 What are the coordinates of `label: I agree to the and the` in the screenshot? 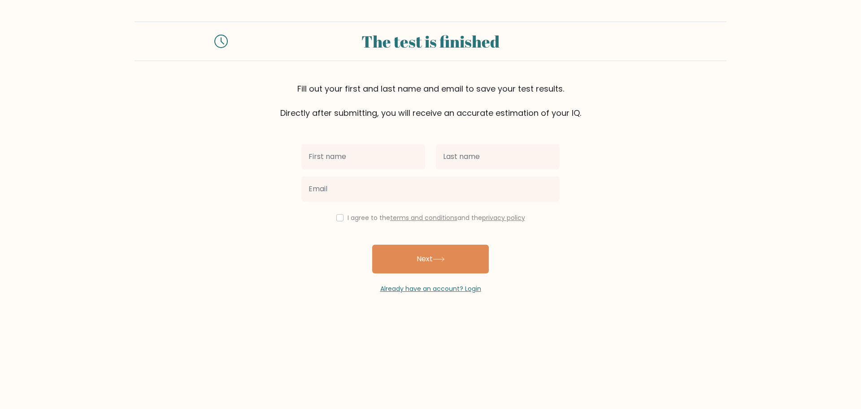 It's located at (436, 218).